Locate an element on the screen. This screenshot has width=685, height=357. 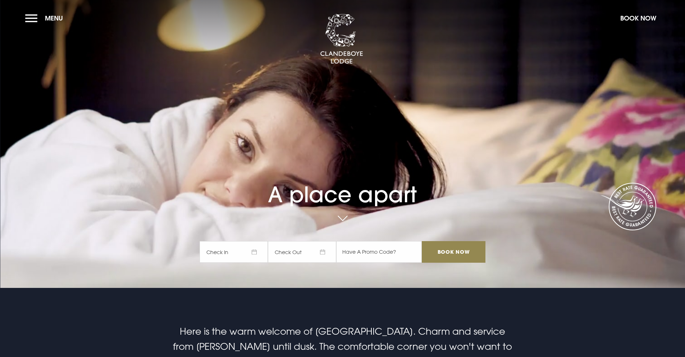
span: Check In is located at coordinates (234, 252).